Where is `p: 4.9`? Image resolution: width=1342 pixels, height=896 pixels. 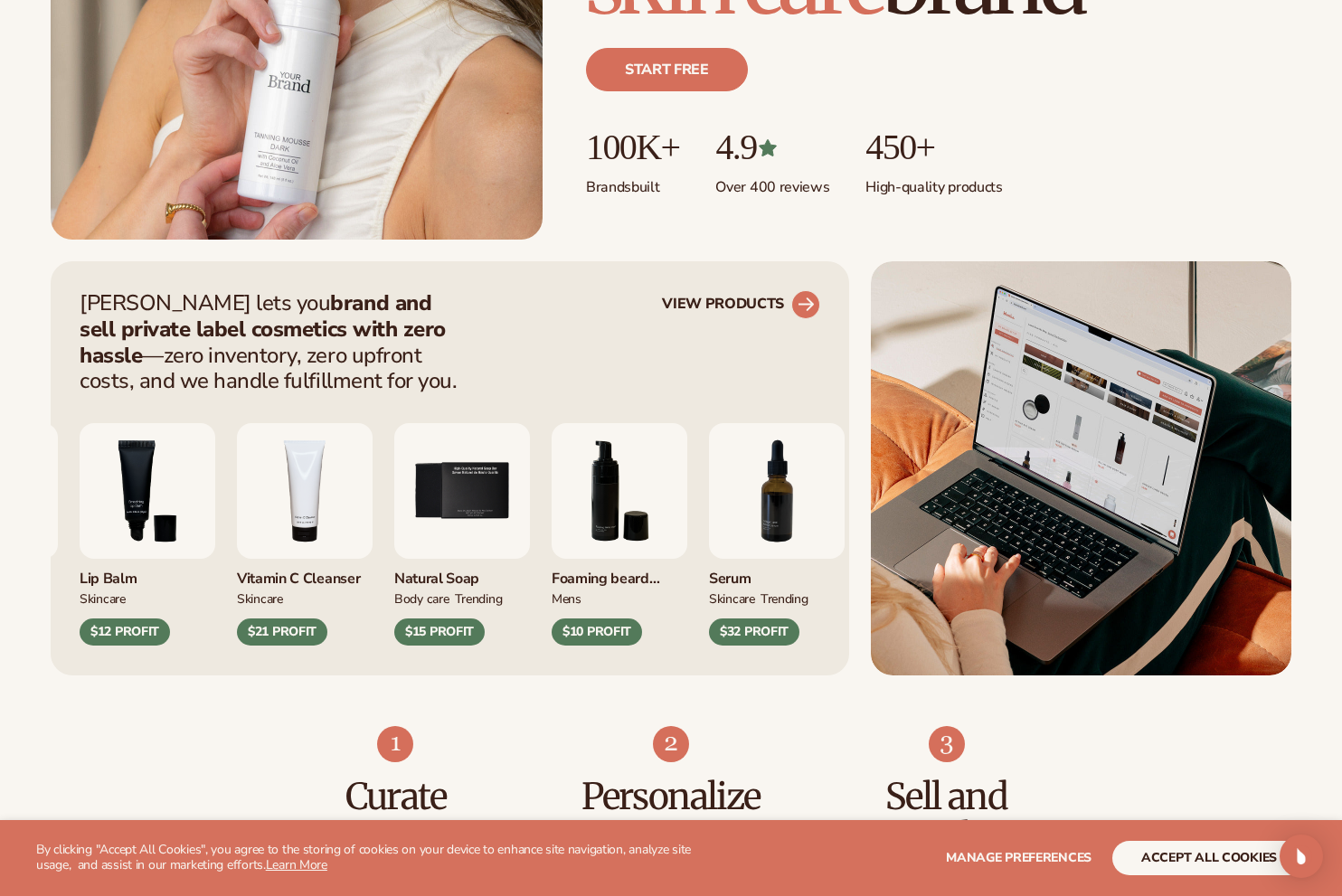
p: 4.9 is located at coordinates (773, 147).